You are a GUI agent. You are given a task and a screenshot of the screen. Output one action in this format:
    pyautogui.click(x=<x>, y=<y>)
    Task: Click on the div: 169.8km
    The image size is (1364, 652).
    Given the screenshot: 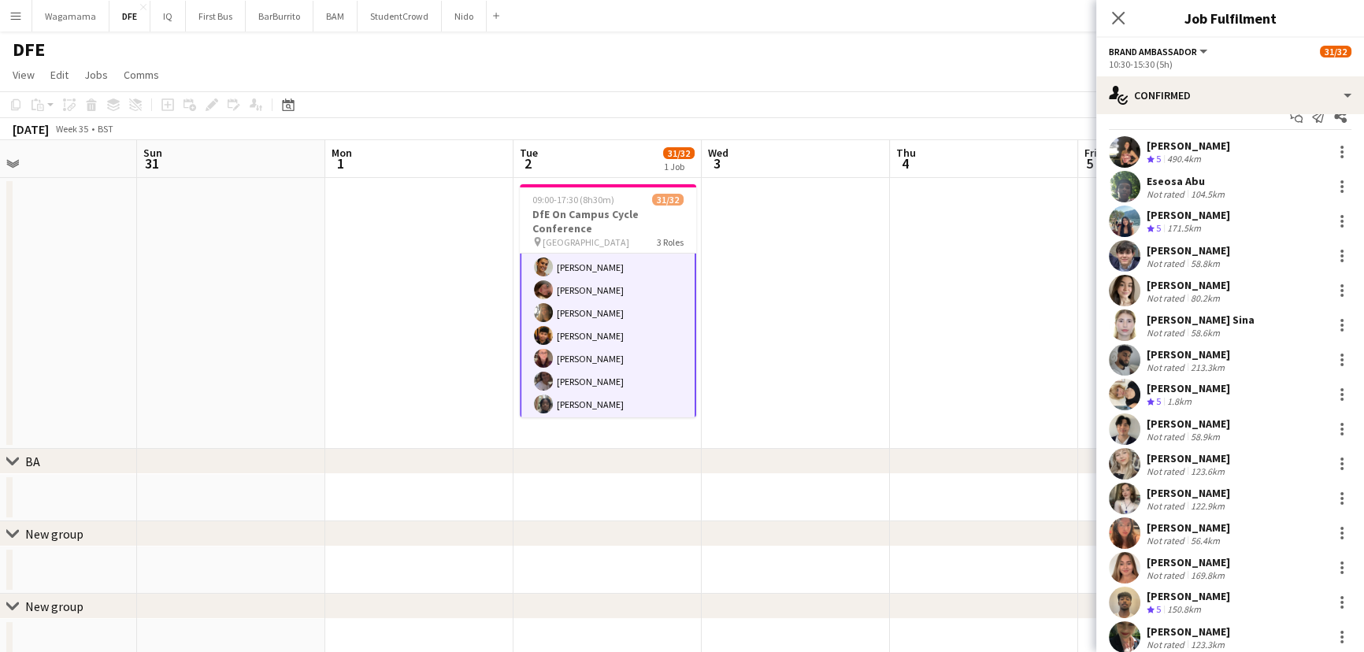 What is the action you would take?
    pyautogui.click(x=1207, y=575)
    